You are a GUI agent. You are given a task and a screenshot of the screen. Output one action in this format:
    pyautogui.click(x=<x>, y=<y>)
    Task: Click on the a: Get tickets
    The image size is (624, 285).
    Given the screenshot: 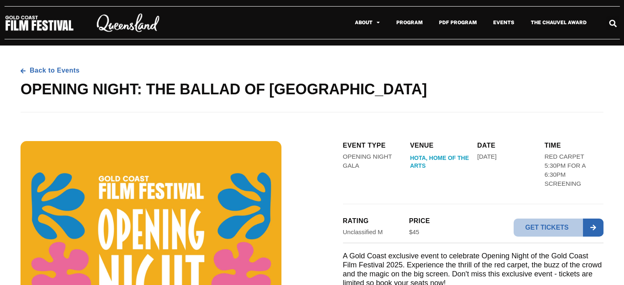 What is the action you would take?
    pyautogui.click(x=558, y=228)
    